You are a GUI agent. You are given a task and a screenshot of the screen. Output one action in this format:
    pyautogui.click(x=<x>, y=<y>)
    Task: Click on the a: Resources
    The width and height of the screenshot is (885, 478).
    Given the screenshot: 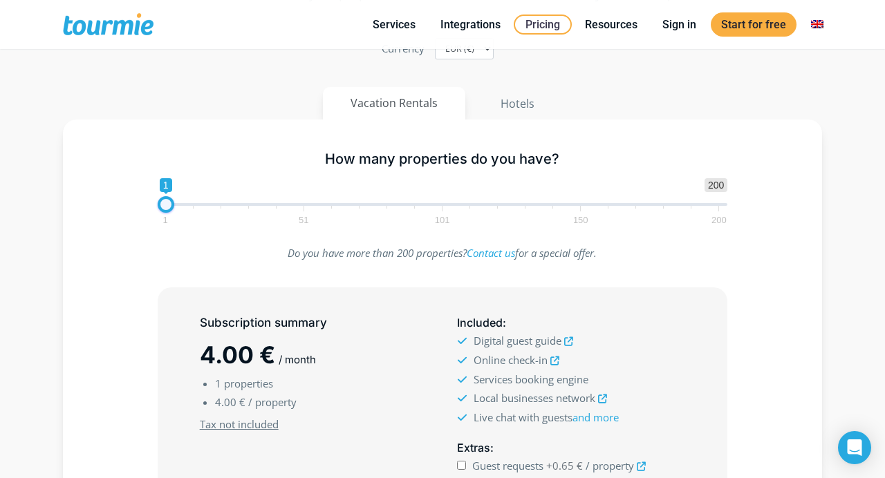 What is the action you would take?
    pyautogui.click(x=611, y=24)
    